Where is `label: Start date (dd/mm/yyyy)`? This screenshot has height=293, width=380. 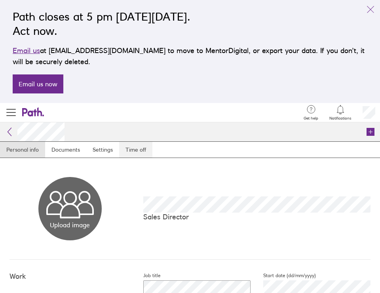 label: Start date (dd/mm/yyyy) is located at coordinates (283, 275).